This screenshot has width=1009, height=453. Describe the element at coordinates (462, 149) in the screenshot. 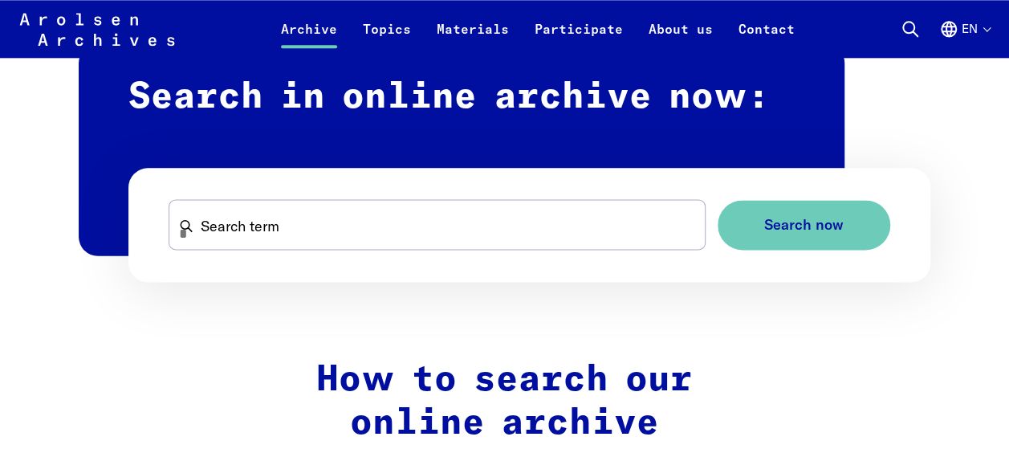

I see `h2: Search in online archive now:` at that location.